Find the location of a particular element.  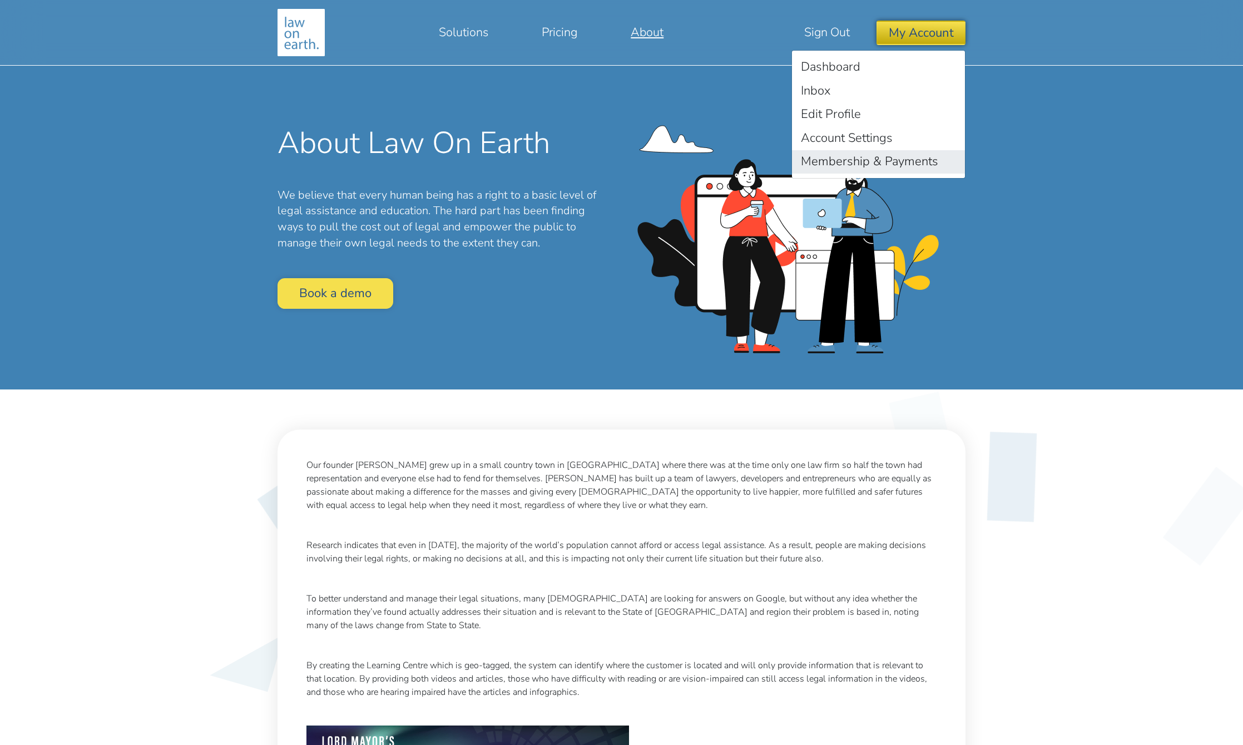

a: Solutions is located at coordinates (463, 32).